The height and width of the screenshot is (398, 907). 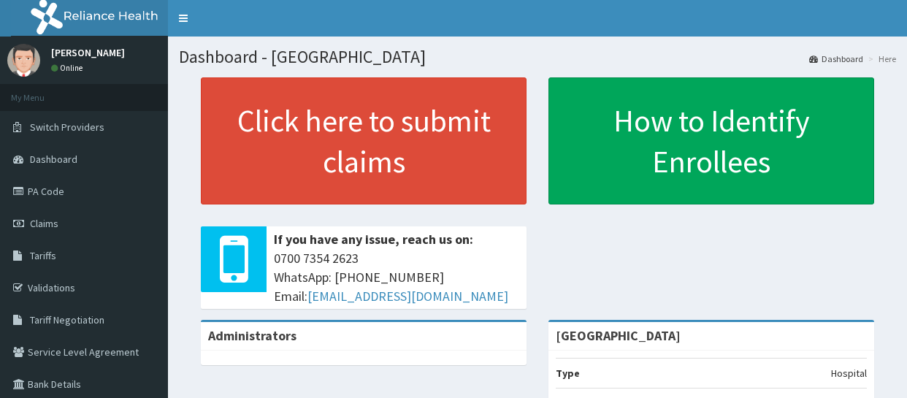 What do you see at coordinates (53, 159) in the screenshot?
I see `span: Dashboard` at bounding box center [53, 159].